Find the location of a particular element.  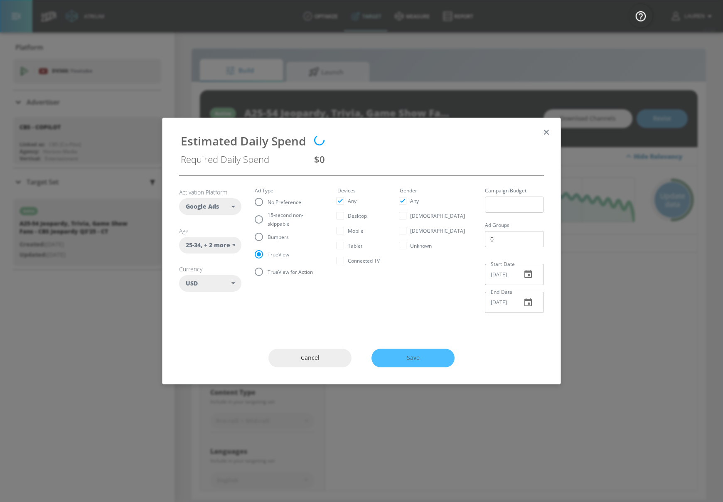

span: TrueView for Action is located at coordinates (290, 272).